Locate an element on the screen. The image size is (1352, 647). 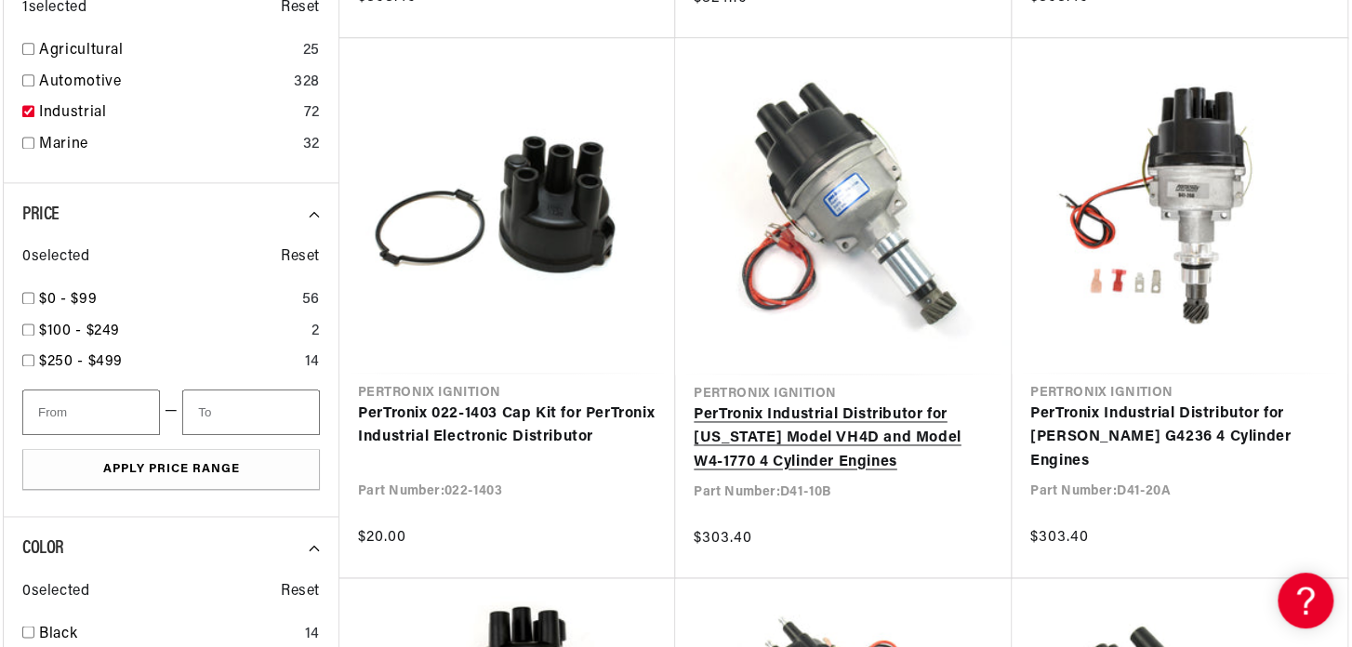
div: 2 is located at coordinates (315, 332).